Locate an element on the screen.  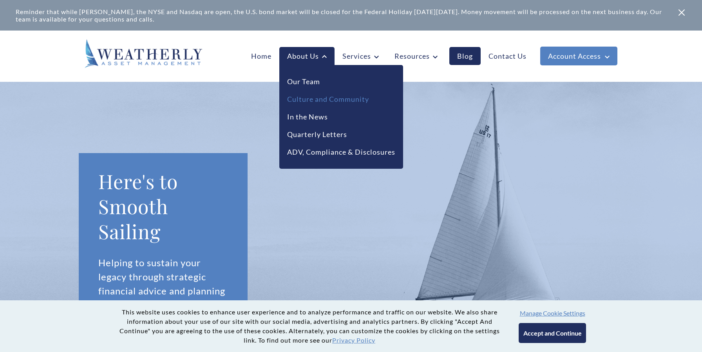
a: ADV, Compliance & Disclosures is located at coordinates (341, 152).